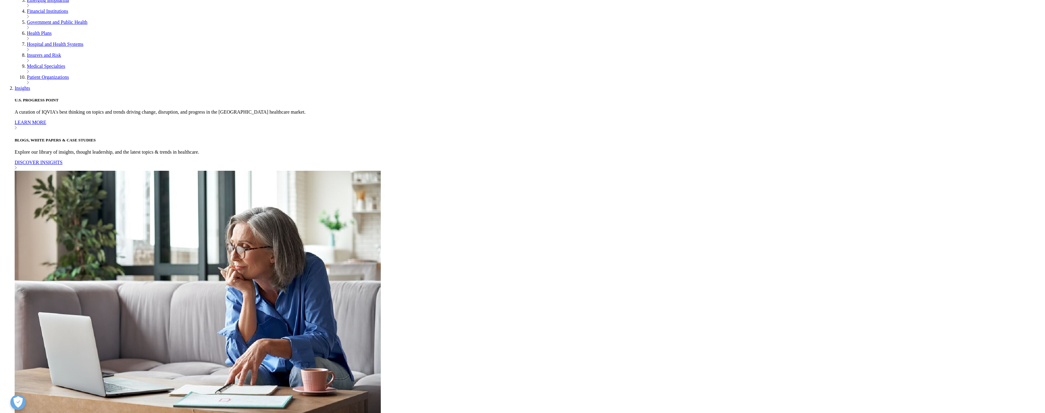  Describe the element at coordinates (46, 66) in the screenshot. I see `a: Medical Specialties` at that location.